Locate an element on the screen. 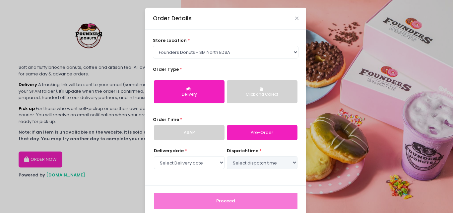  button: Click and Collect is located at coordinates (262, 92).